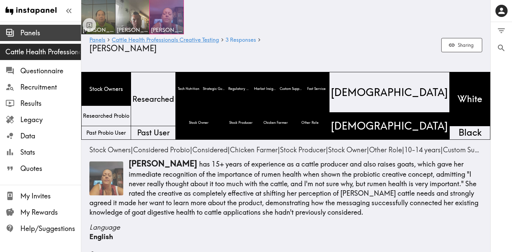  I want to click on button: Search, so click(501, 48).